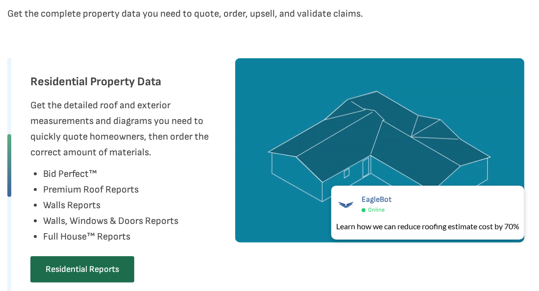 This screenshot has height=291, width=539. What do you see at coordinates (376, 199) in the screenshot?
I see `span: EagleBot` at bounding box center [376, 199].